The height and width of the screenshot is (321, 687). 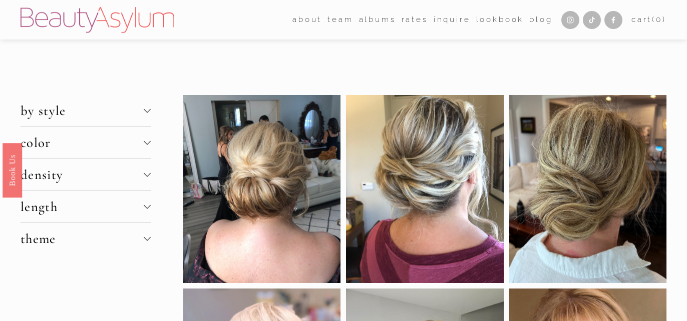 What do you see at coordinates (82, 239) in the screenshot?
I see `span: theme` at bounding box center [82, 239].